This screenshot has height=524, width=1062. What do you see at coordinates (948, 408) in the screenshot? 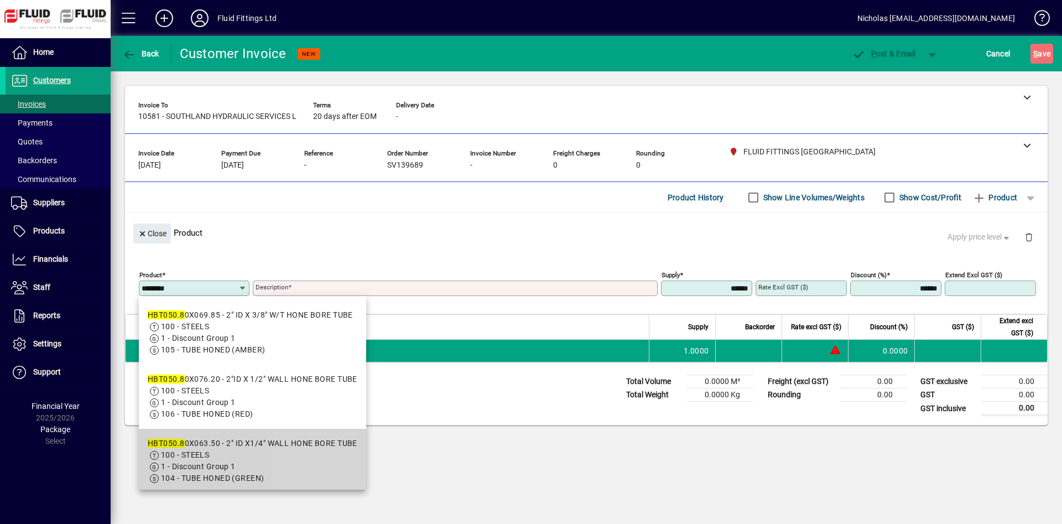
I see `td: GST inclusive` at bounding box center [948, 408].